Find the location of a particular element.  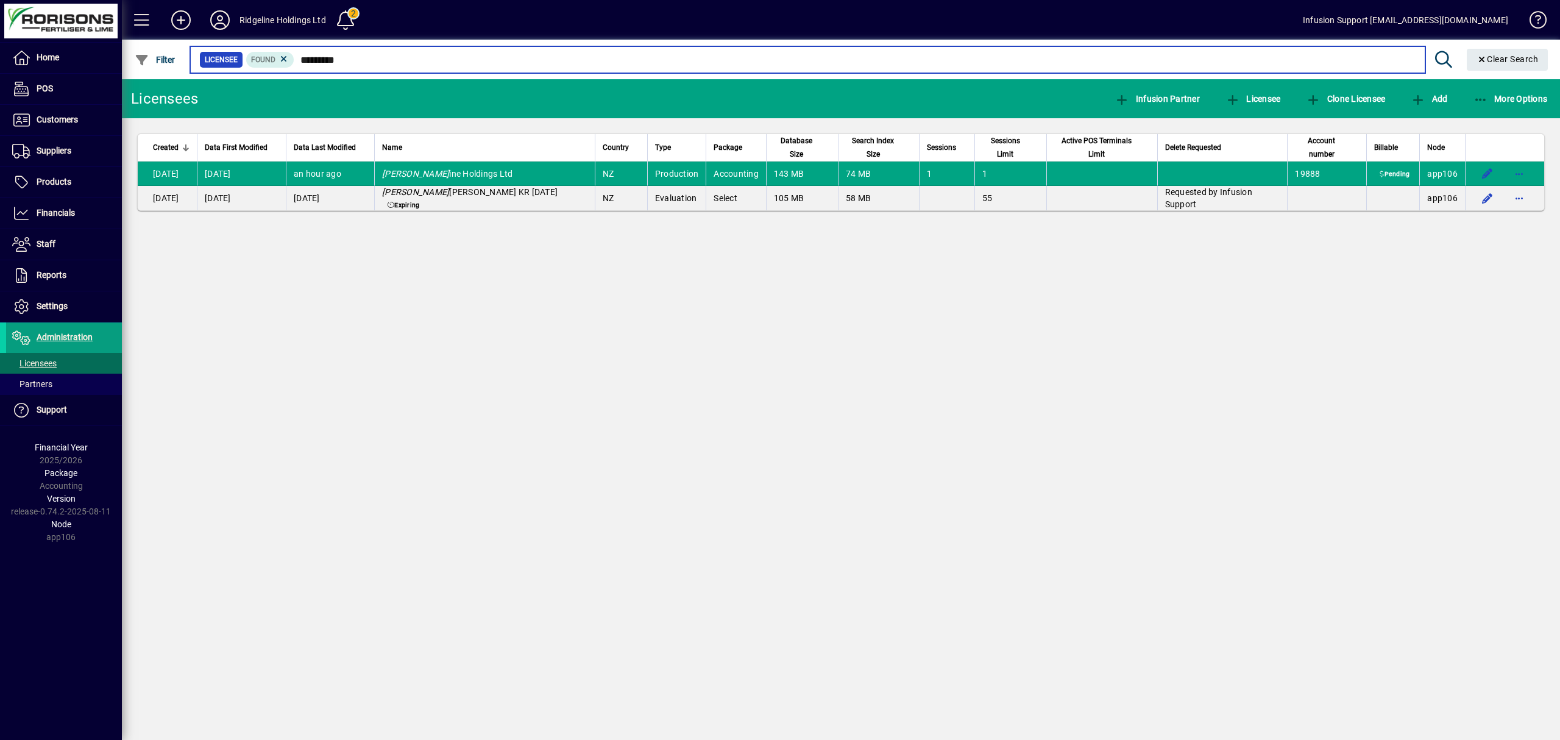

span: Delete Requested is located at coordinates (1193, 147).